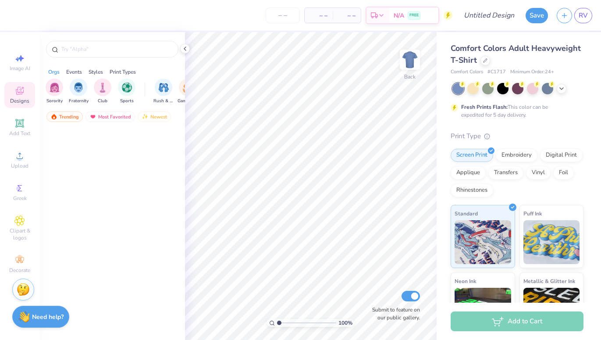 This screenshot has height=340, width=601. I want to click on div: Print Types, so click(123, 72).